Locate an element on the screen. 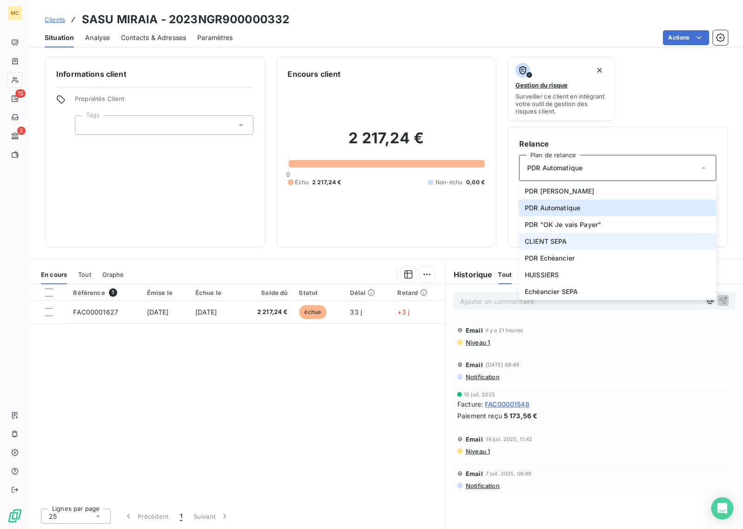  div: Statut is located at coordinates (319, 293).